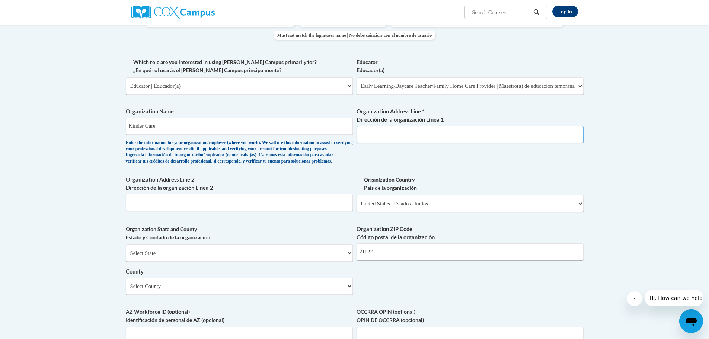 The width and height of the screenshot is (709, 339). I want to click on span: Hi. How can we help?, so click(32, 8).